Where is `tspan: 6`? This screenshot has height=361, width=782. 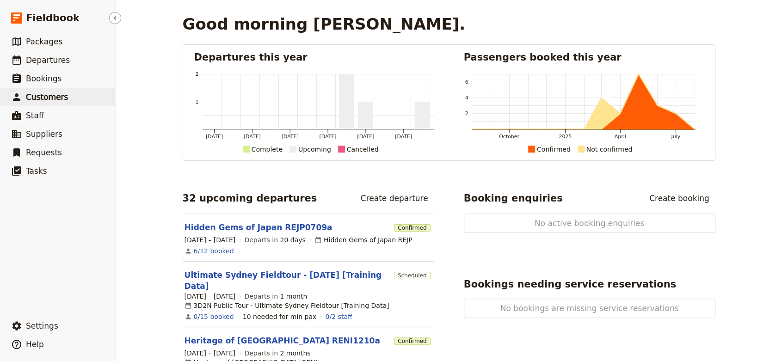 tspan: 6 is located at coordinates (466, 82).